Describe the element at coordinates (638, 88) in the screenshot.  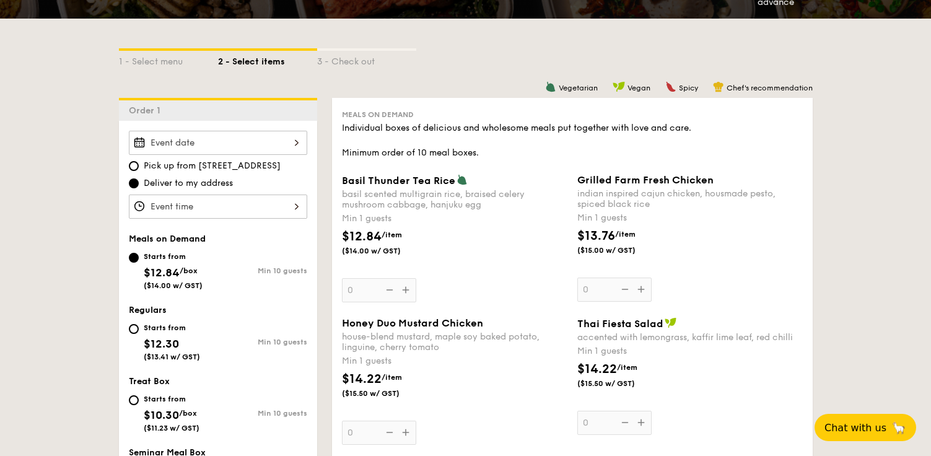
I see `span: Vegan` at that location.